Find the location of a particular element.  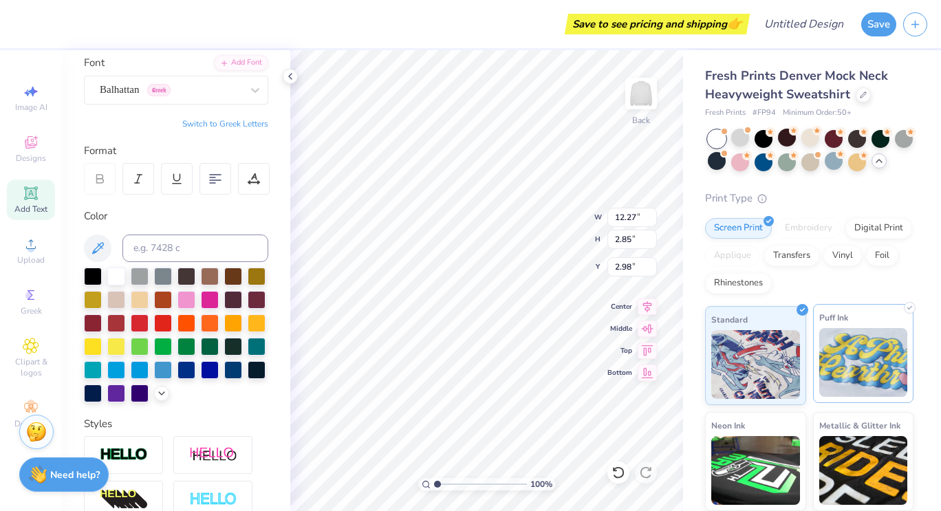

img: Metallic & Glitter Ink is located at coordinates (863, 471).